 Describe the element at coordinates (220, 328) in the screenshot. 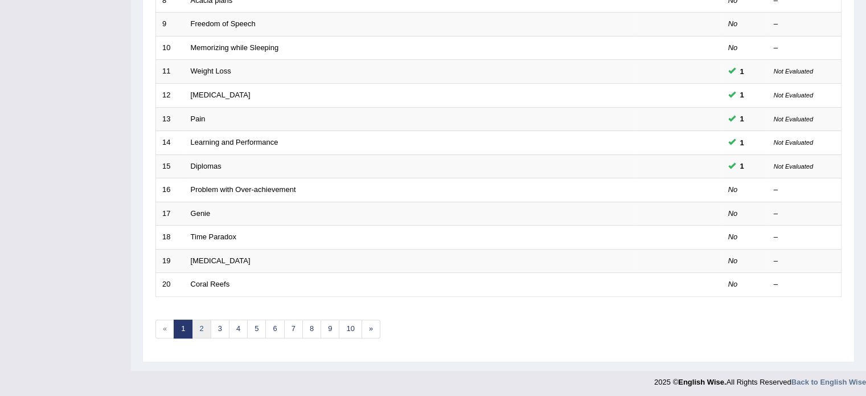

I see `a: 3` at that location.